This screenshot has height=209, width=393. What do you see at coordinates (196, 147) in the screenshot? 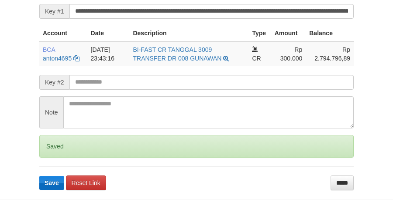
I see `div: Saved` at bounding box center [196, 147].